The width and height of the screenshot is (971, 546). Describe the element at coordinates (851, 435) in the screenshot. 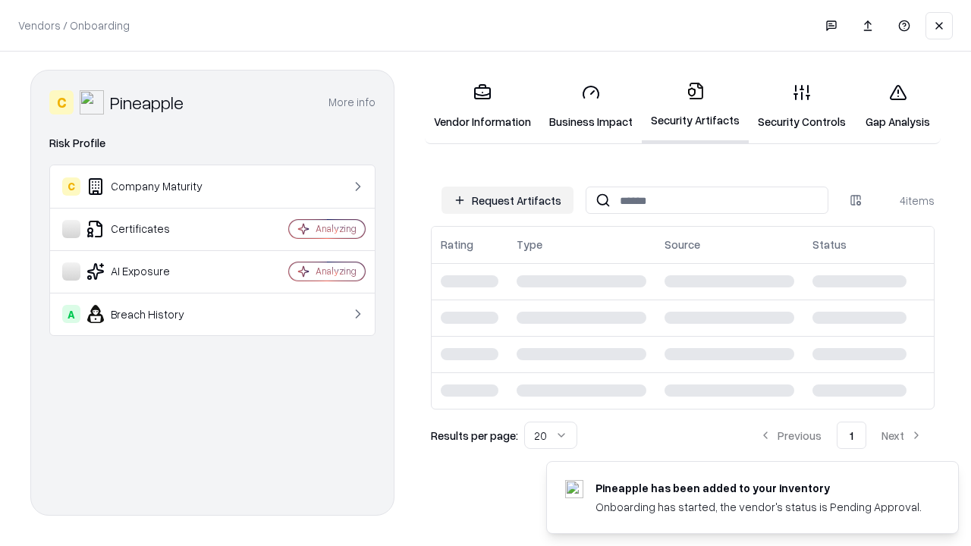

I see `button: 1` at that location.